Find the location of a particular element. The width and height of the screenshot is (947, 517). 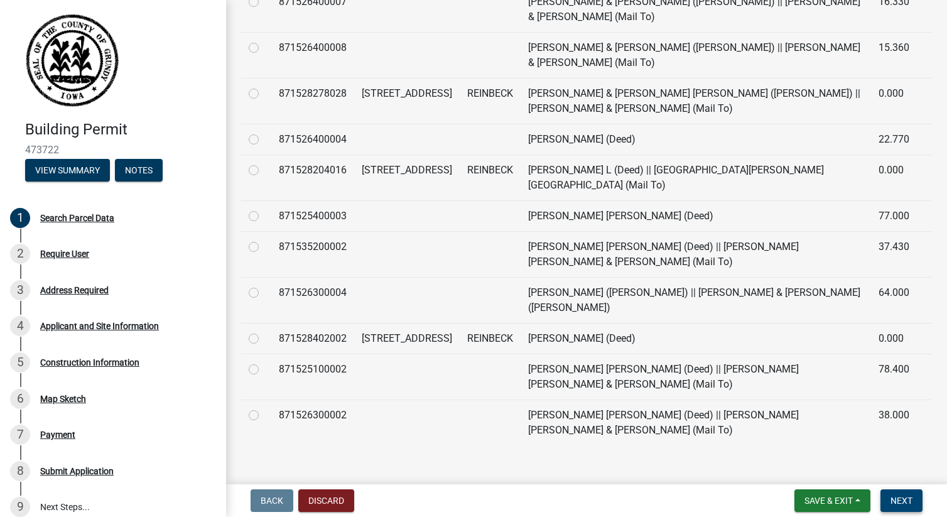

div: 1 is located at coordinates (20, 218).